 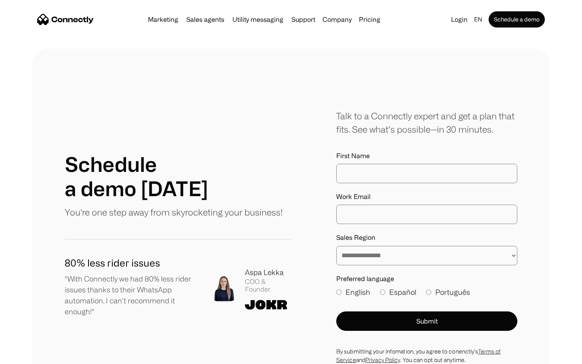 What do you see at coordinates (398, 292) in the screenshot?
I see `label: Español` at bounding box center [398, 292].